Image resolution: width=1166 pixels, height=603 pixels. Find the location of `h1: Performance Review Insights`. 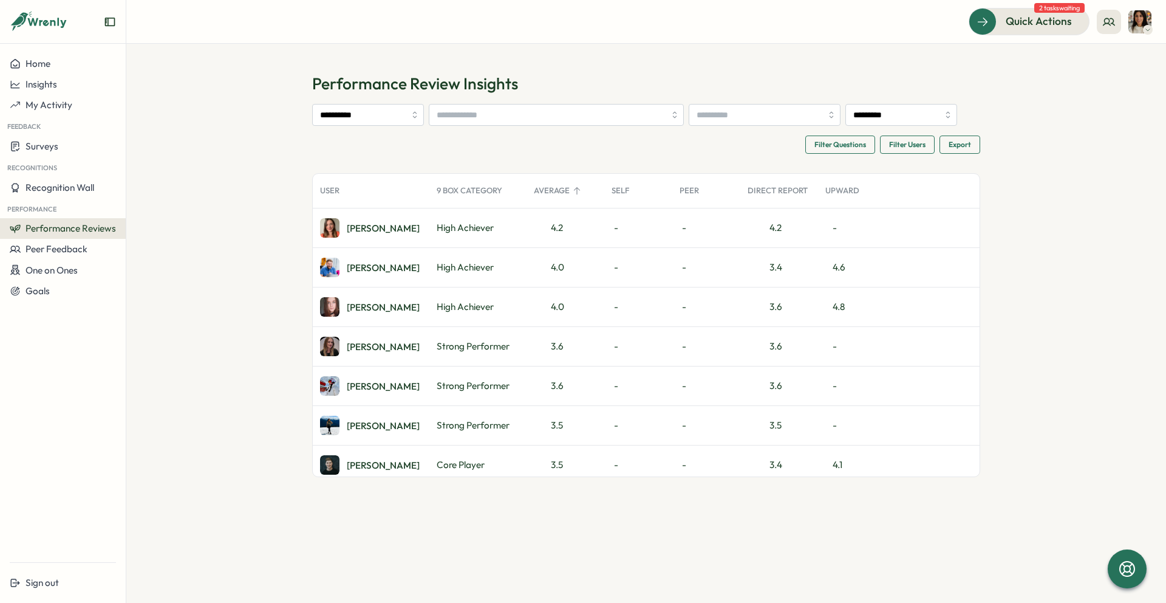

h1: Performance Review Insights is located at coordinates (646, 83).